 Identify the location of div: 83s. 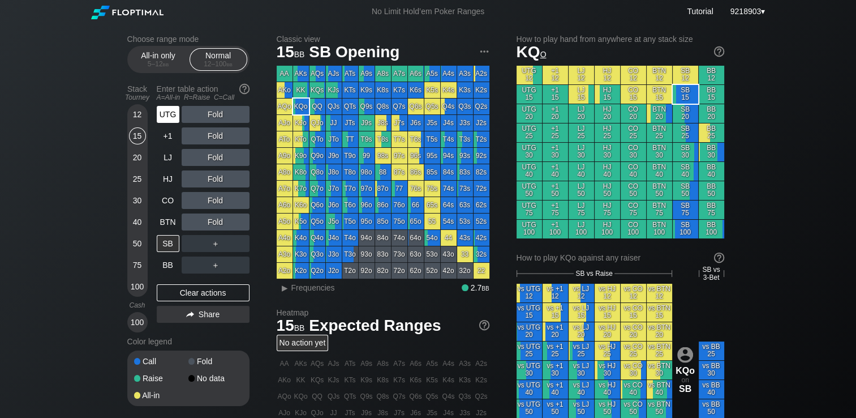
(465, 172).